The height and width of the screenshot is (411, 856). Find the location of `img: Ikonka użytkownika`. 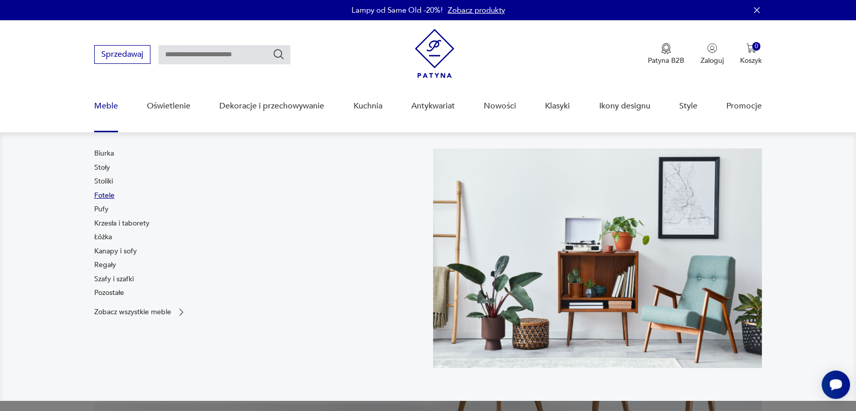

img: Ikonka użytkownika is located at coordinates (713, 48).